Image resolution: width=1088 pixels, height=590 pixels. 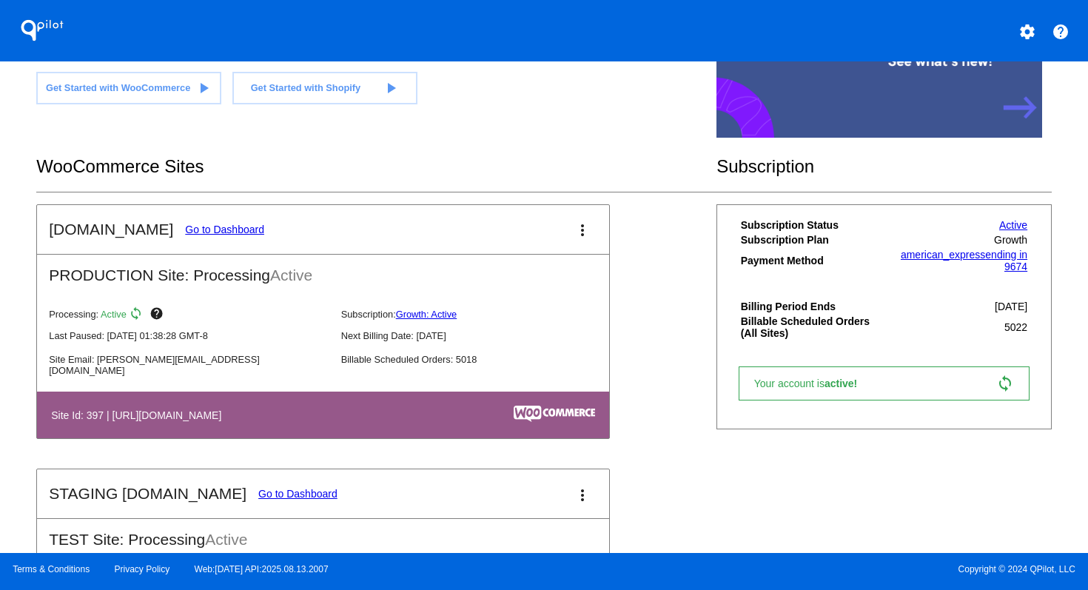 What do you see at coordinates (306, 87) in the screenshot?
I see `span: Get Started with Shopify` at bounding box center [306, 87].